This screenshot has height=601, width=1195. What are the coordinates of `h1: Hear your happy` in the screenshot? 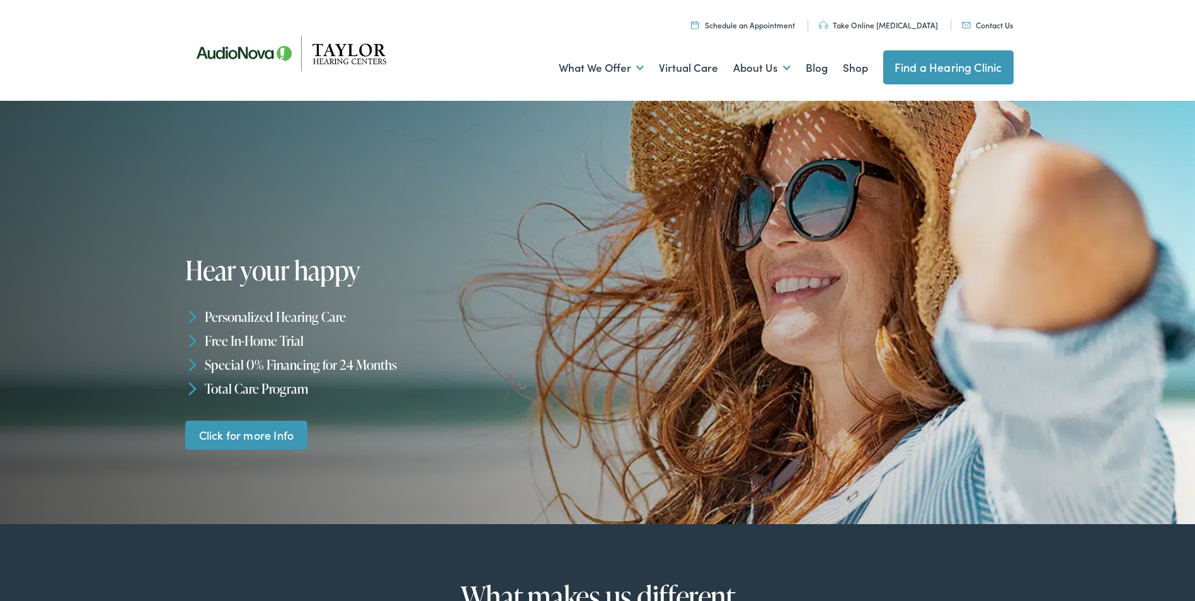 It's located at (377, 270).